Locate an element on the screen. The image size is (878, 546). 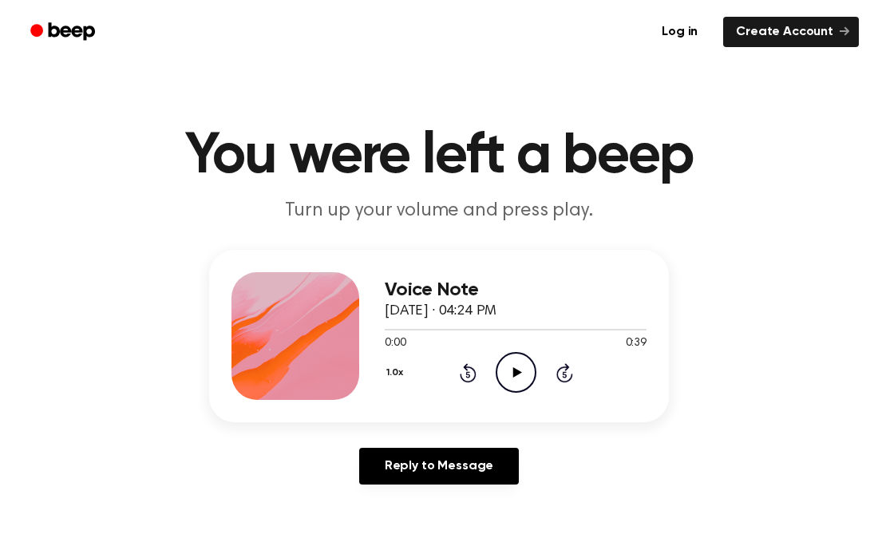
h1: You were left a beep is located at coordinates (439, 157).